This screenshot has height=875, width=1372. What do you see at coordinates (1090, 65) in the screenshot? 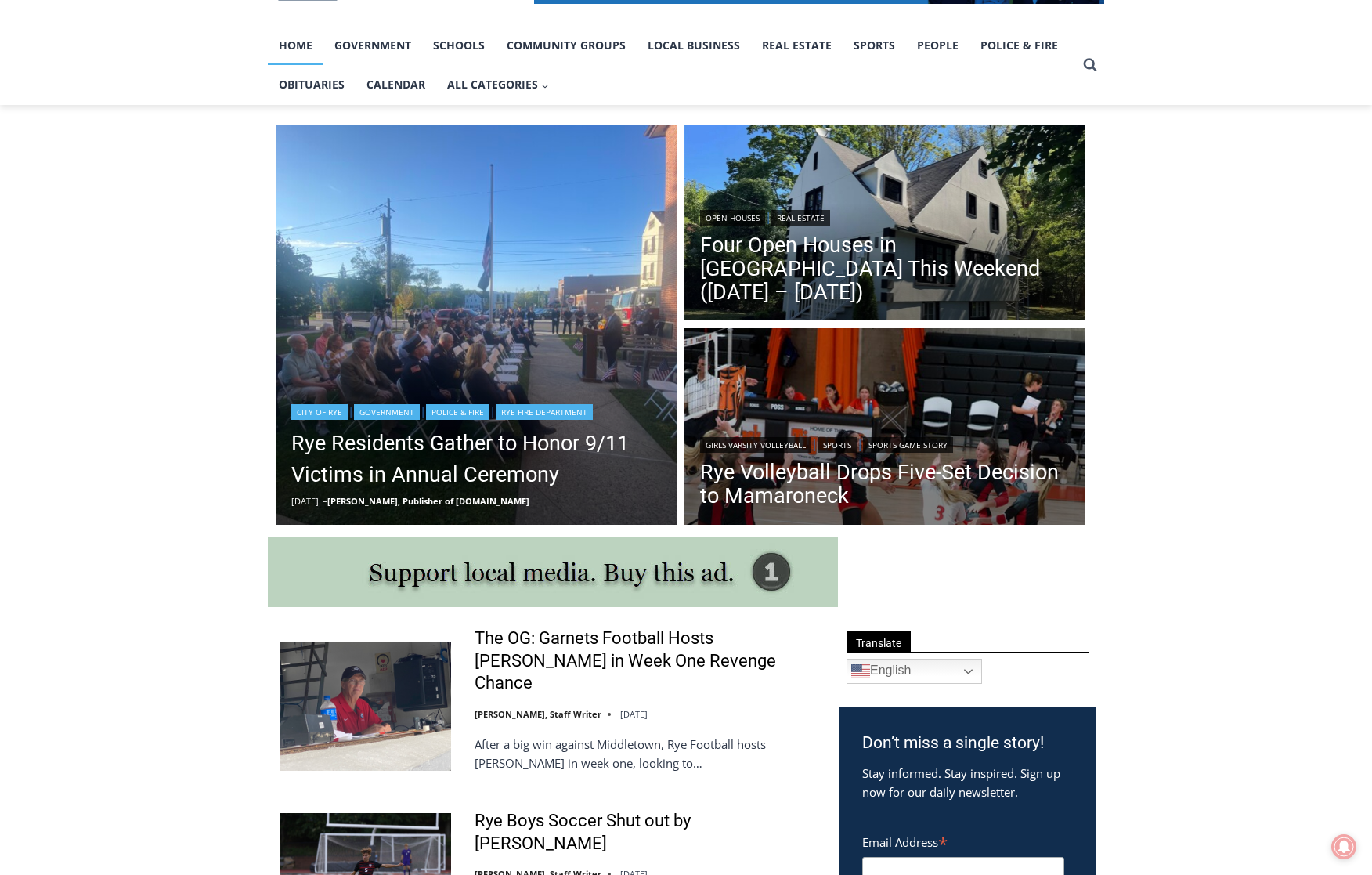
I see `button: View Search Form` at bounding box center [1090, 65].